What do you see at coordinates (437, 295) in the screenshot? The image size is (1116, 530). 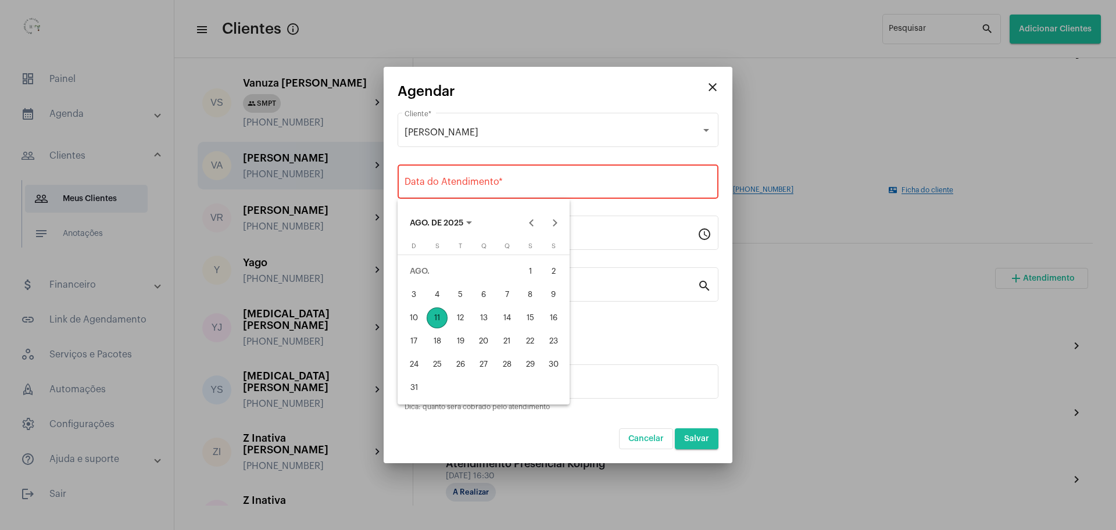 I see `div: 4` at bounding box center [437, 295].